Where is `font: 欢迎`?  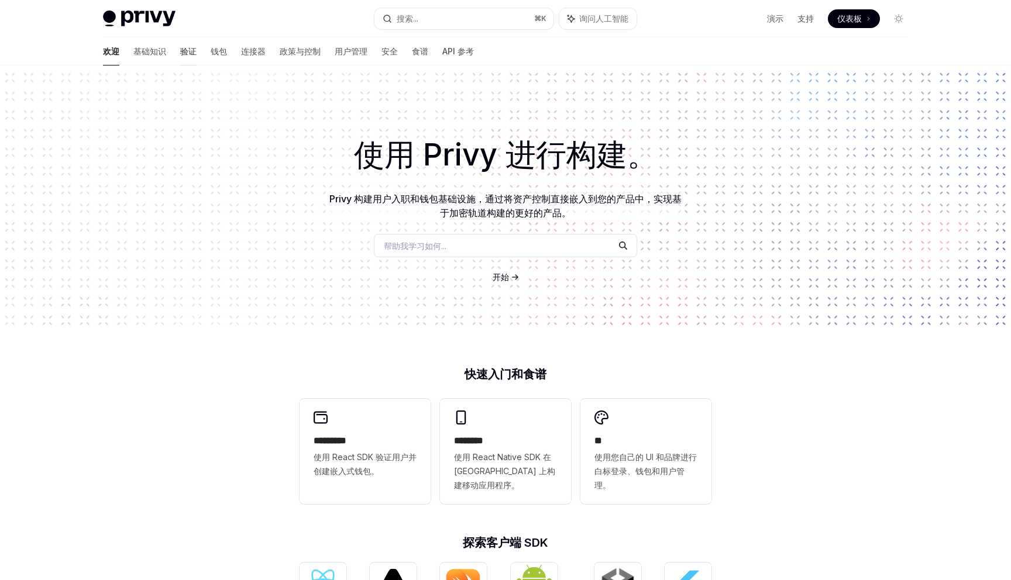 font: 欢迎 is located at coordinates (111, 51).